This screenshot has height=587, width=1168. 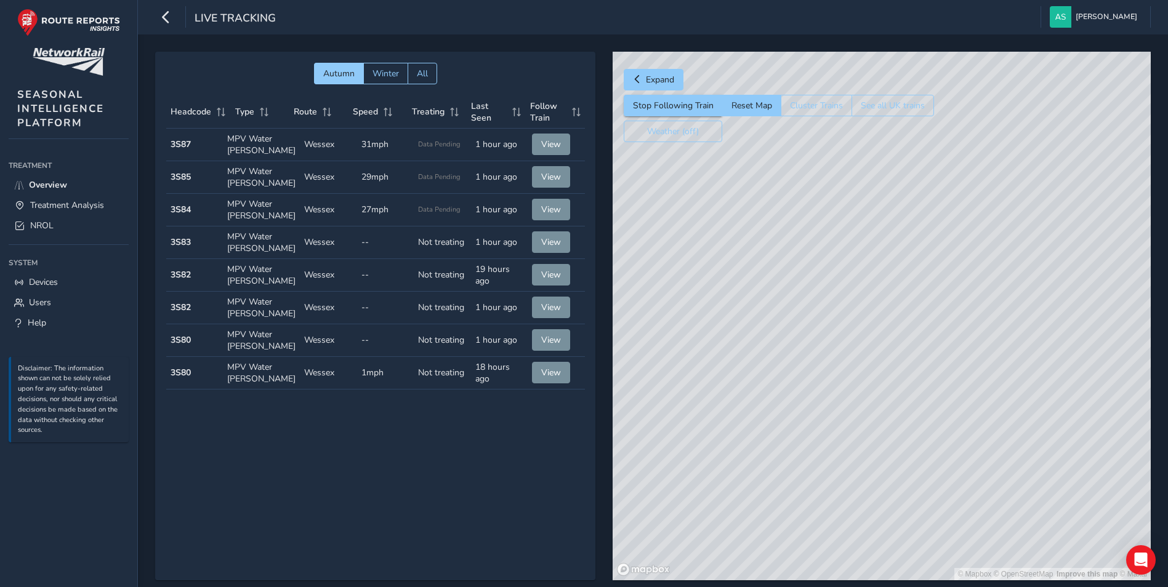 I want to click on span: Devices, so click(x=43, y=282).